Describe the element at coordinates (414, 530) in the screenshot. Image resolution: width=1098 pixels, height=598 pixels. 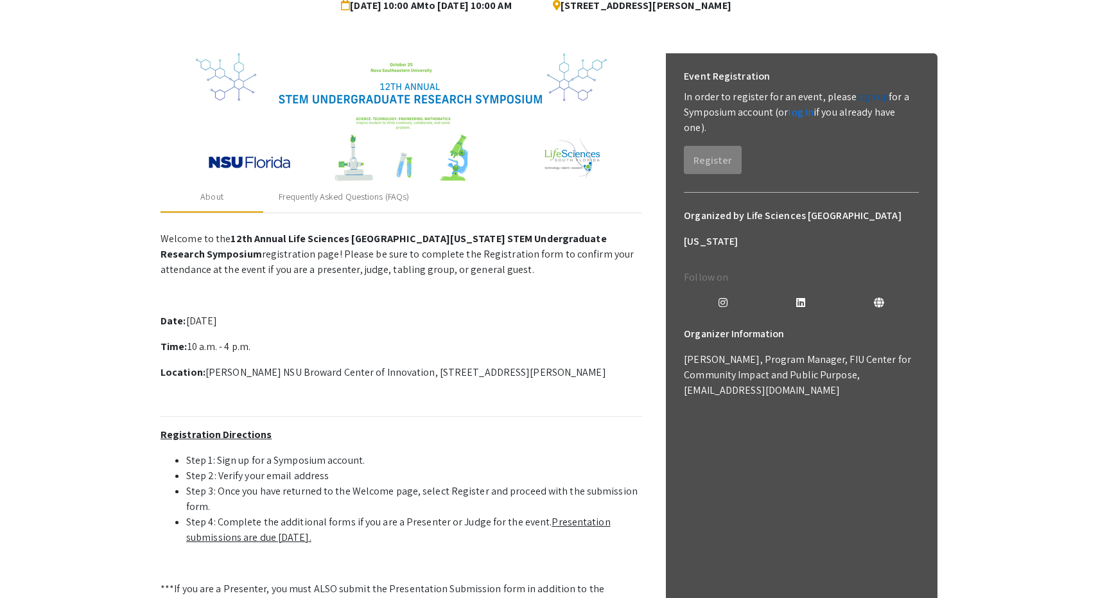
I see `li: Step 4: Complete the additional forms if you are a Presenter or Judge for the event.` at that location.